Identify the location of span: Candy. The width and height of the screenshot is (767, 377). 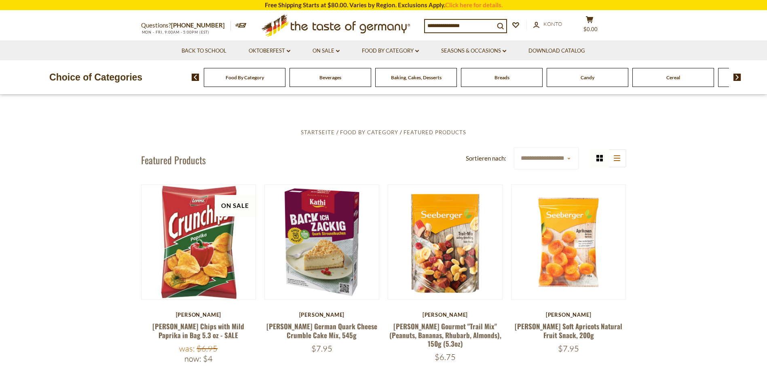
(588, 77).